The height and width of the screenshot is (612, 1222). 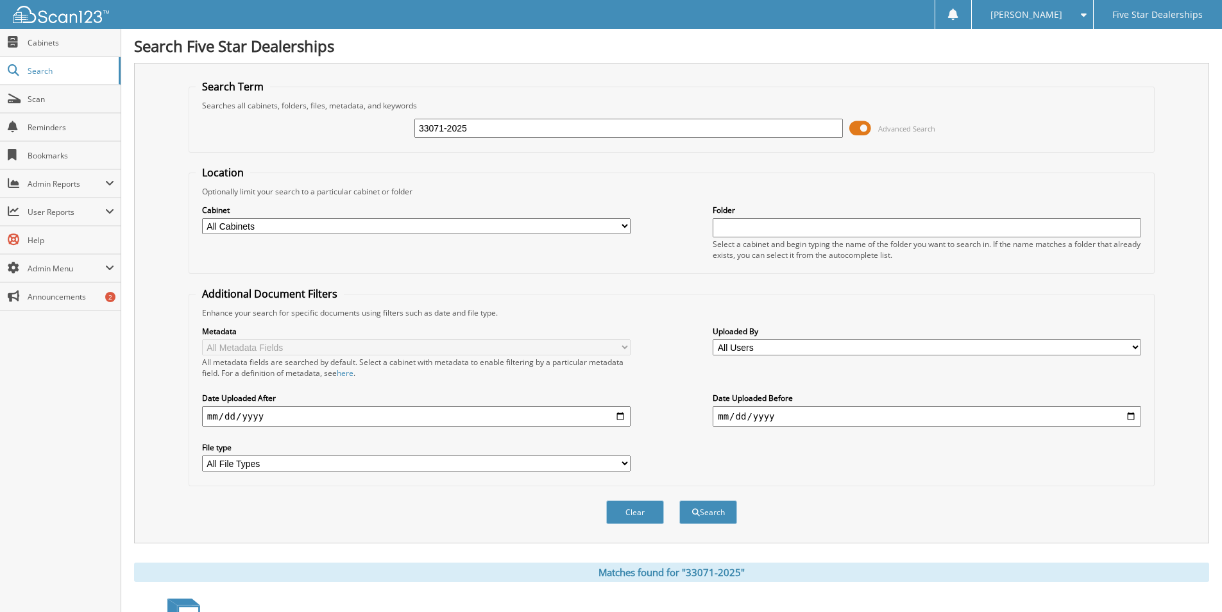 What do you see at coordinates (71, 42) in the screenshot?
I see `span: Cabinets` at bounding box center [71, 42].